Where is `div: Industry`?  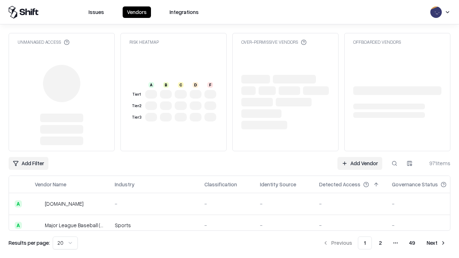
div: Industry is located at coordinates (125, 185).